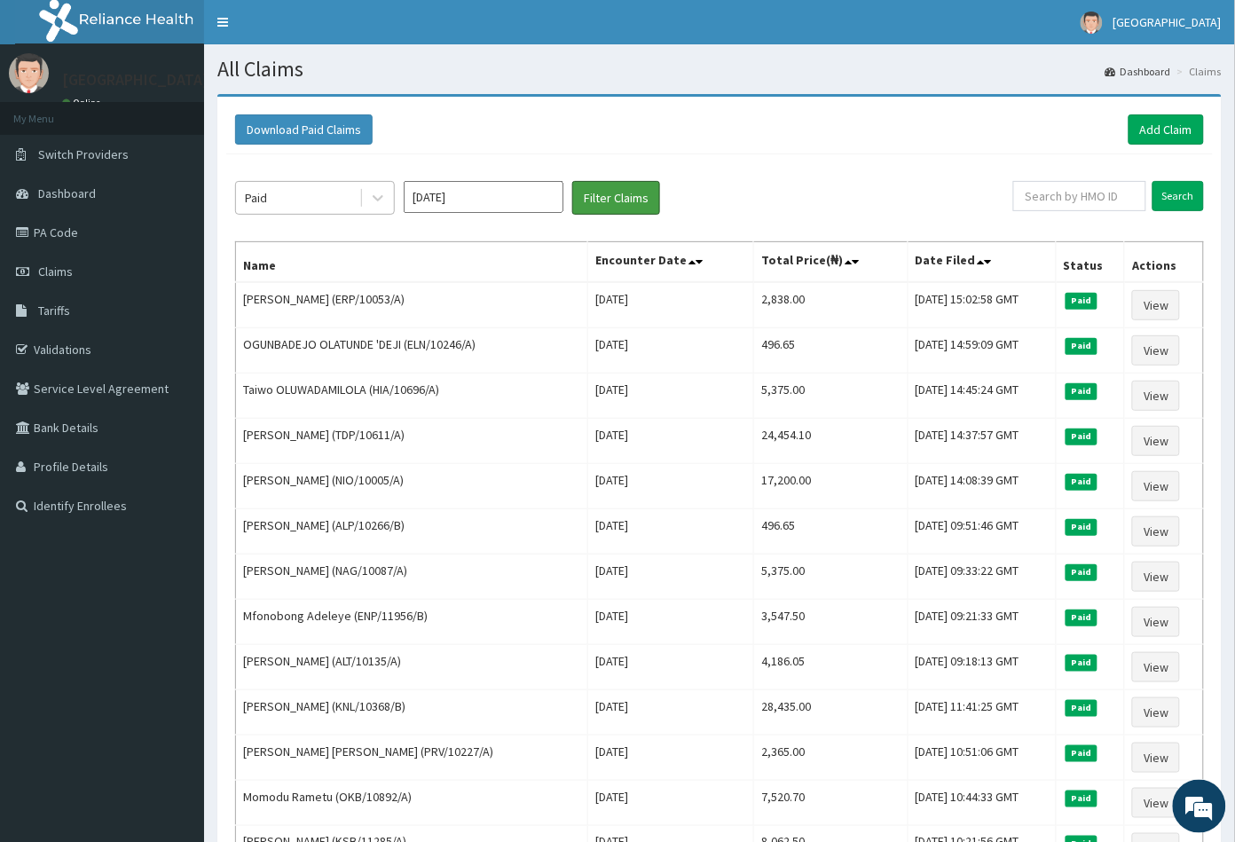 The image size is (1235, 842). I want to click on input: Select Month and Year, so click(484, 197).